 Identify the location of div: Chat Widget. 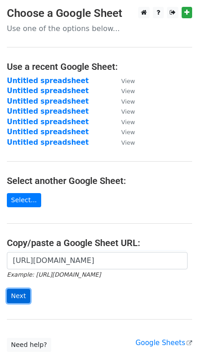
(176, 340).